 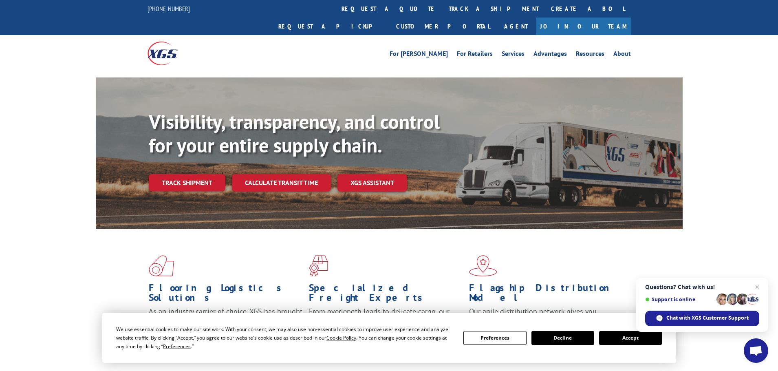 I want to click on h1: Flooring Logistics Solutions, so click(x=226, y=295).